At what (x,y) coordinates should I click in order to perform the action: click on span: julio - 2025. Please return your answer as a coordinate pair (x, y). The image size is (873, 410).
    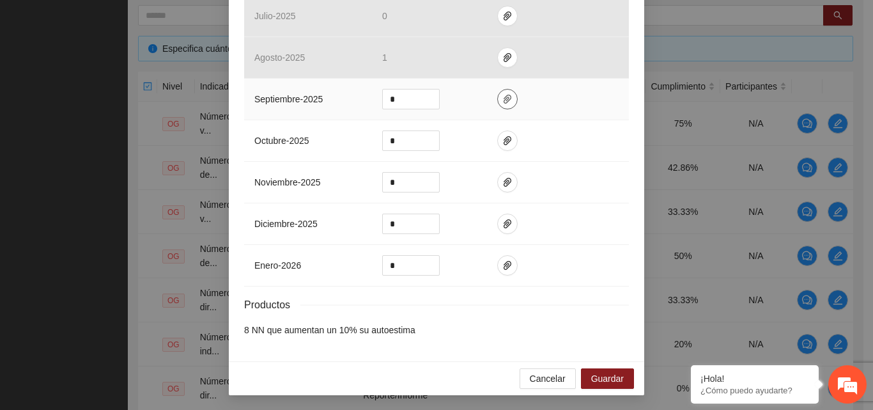
    Looking at the image, I should click on (275, 16).